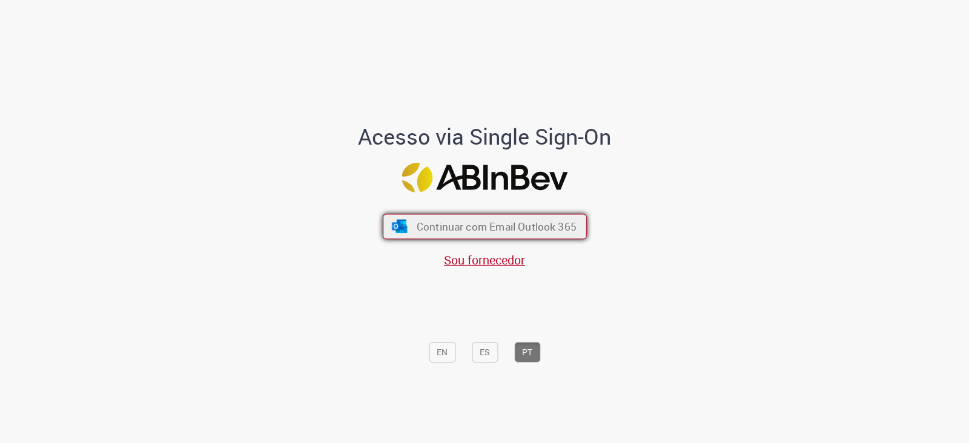  Describe the element at coordinates (399, 226) in the screenshot. I see `img: ícone Azure/Microsoft 360` at that location.